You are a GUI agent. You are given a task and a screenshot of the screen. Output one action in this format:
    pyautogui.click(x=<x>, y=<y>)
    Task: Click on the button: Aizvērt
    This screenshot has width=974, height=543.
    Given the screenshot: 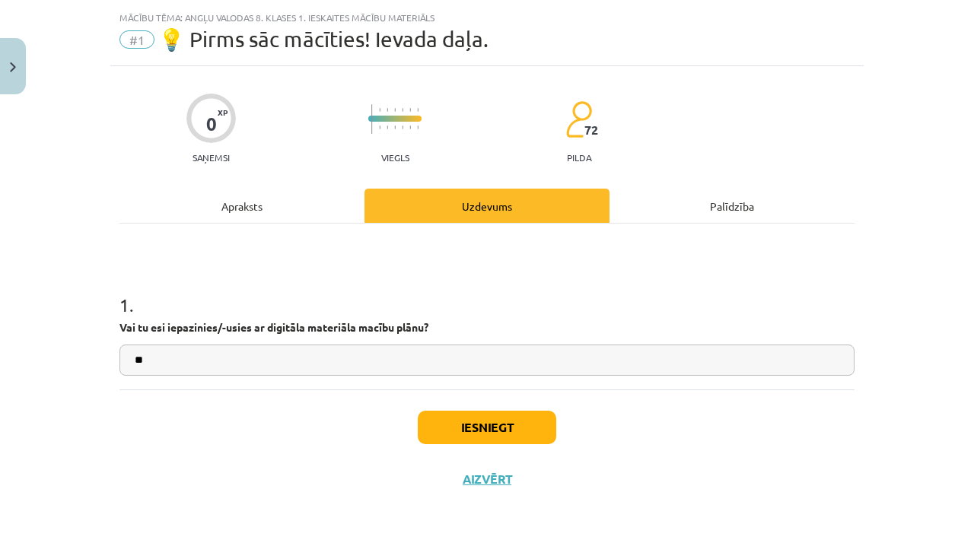 What is the action you would take?
    pyautogui.click(x=487, y=479)
    